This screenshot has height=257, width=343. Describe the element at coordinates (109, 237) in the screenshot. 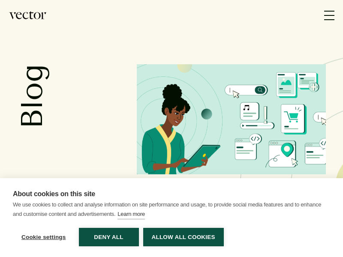

I see `button: Deny all` at that location.